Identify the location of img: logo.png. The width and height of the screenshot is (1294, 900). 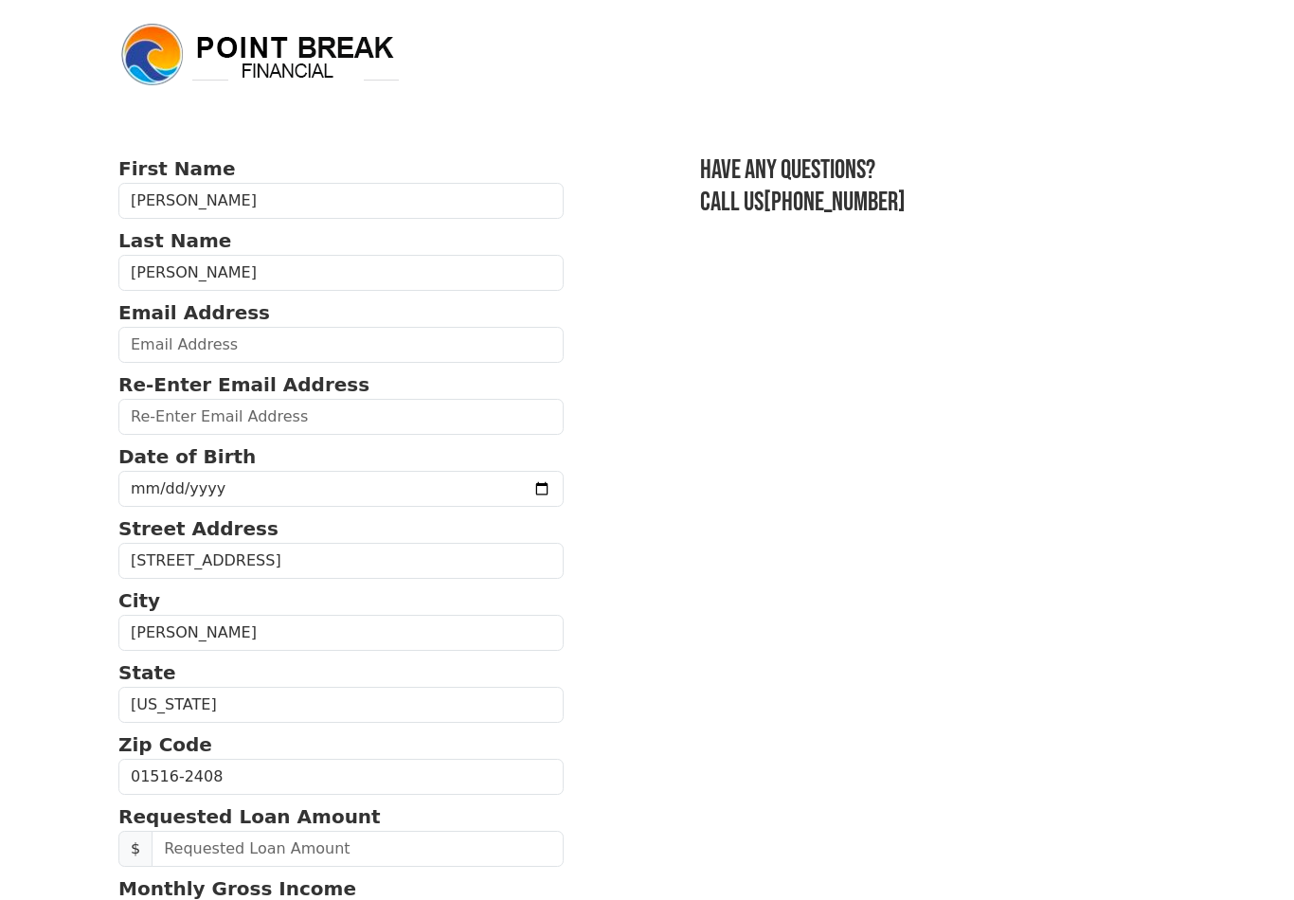
(261, 55).